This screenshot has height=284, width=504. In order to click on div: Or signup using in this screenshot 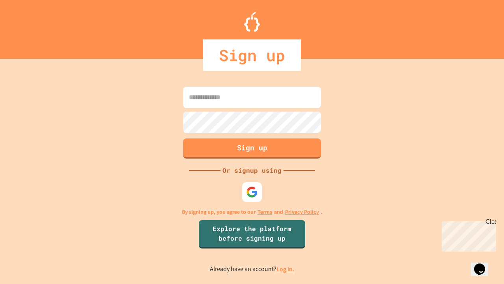, I will do `click(252, 170)`.